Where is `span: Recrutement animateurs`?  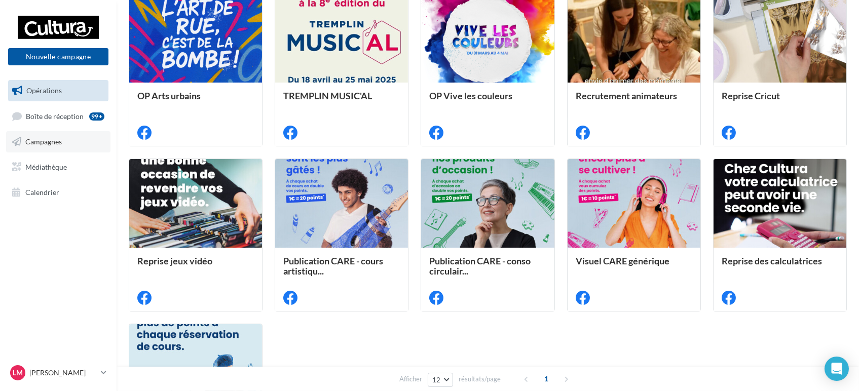
span: Recrutement animateurs is located at coordinates (626, 96).